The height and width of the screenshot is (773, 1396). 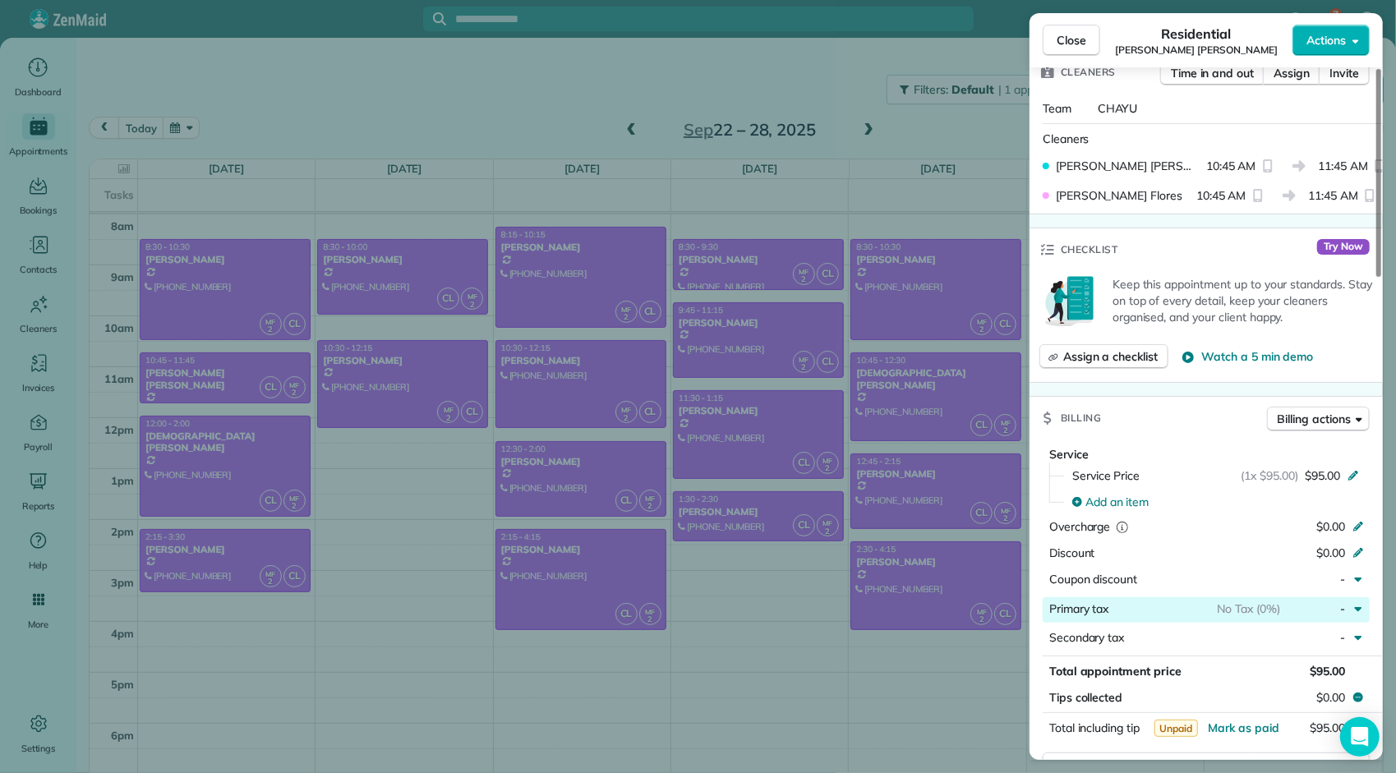 What do you see at coordinates (1216, 502) in the screenshot?
I see `button: Add an item` at bounding box center [1216, 502].